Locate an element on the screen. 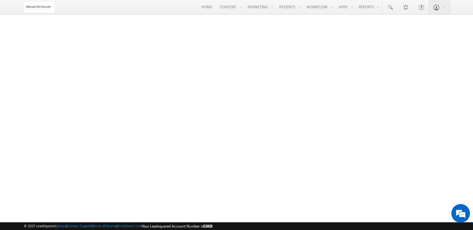 The width and height of the screenshot is (473, 230). a: Terms of Service is located at coordinates (105, 226).